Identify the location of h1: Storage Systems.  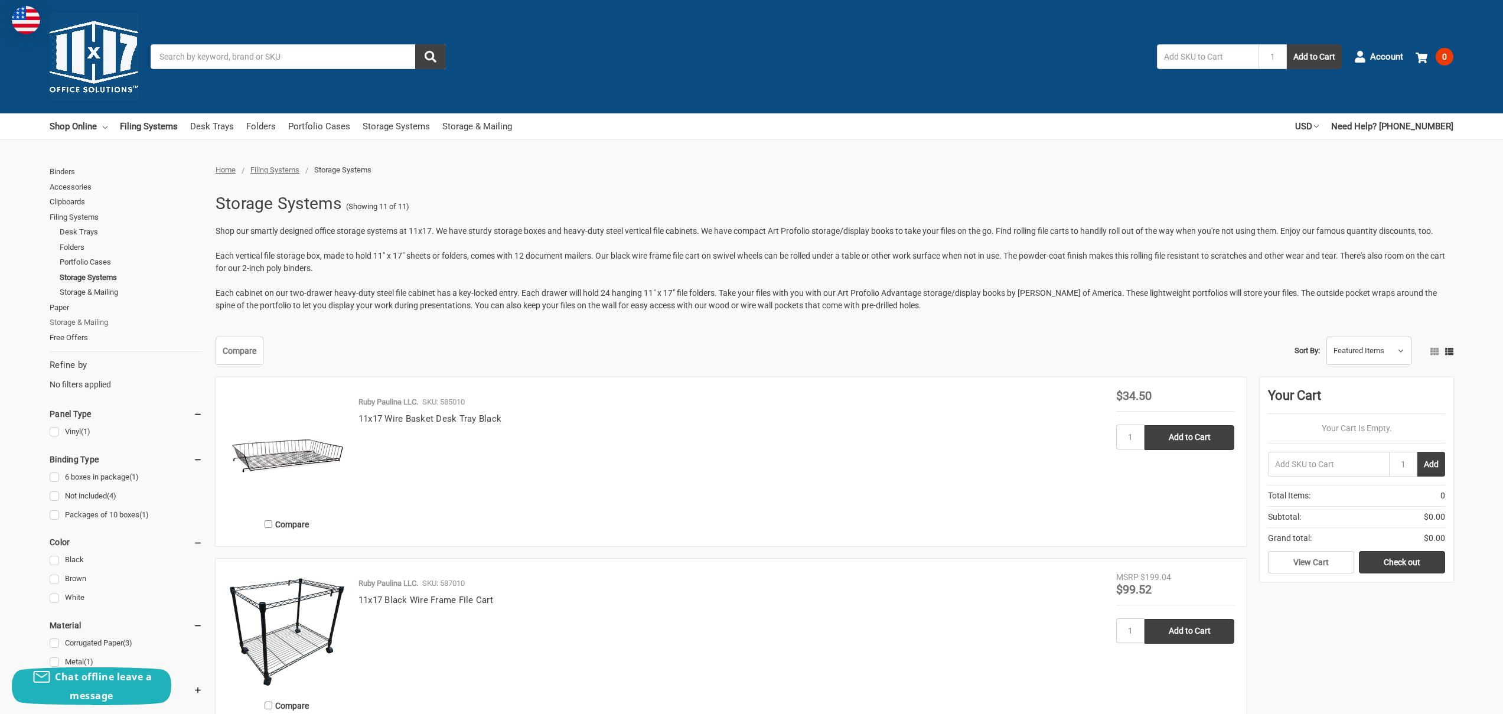
(279, 204).